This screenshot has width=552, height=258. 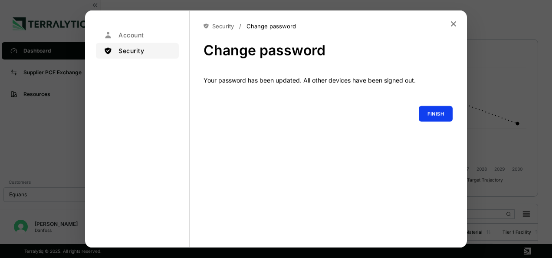 What do you see at coordinates (253, 80) in the screenshot?
I see `p: Your password has been updated.` at bounding box center [253, 80].